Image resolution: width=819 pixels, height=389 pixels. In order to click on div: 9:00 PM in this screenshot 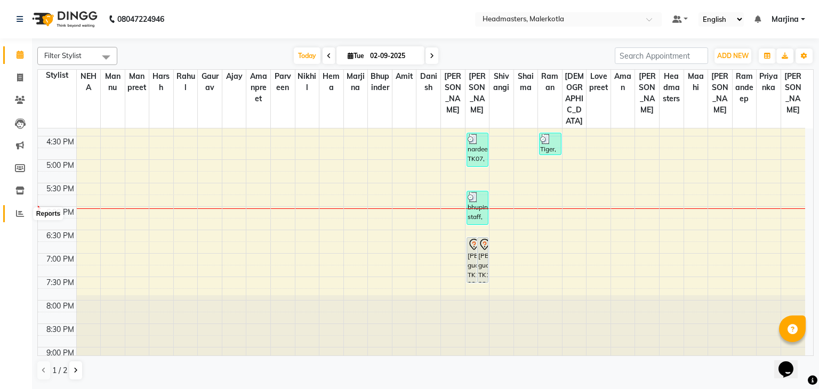, I will do `click(60, 353)`.